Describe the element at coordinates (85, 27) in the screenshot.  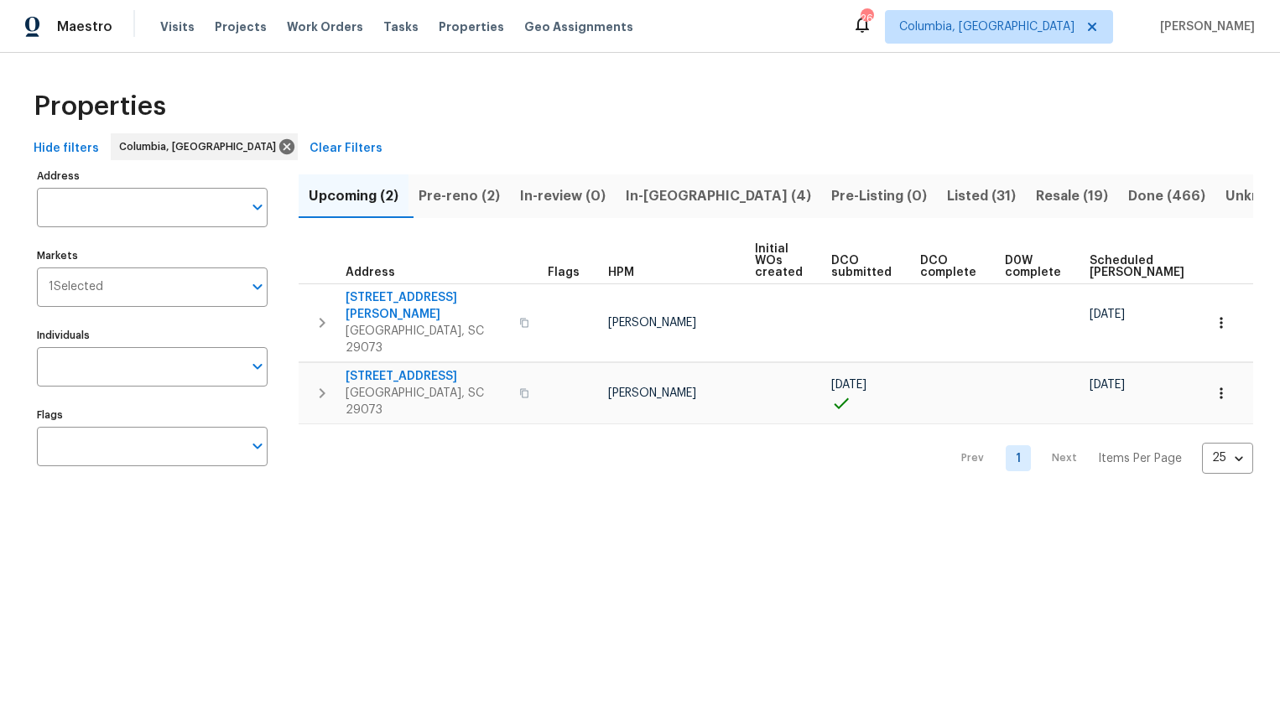
I see `span: Maestro` at that location.